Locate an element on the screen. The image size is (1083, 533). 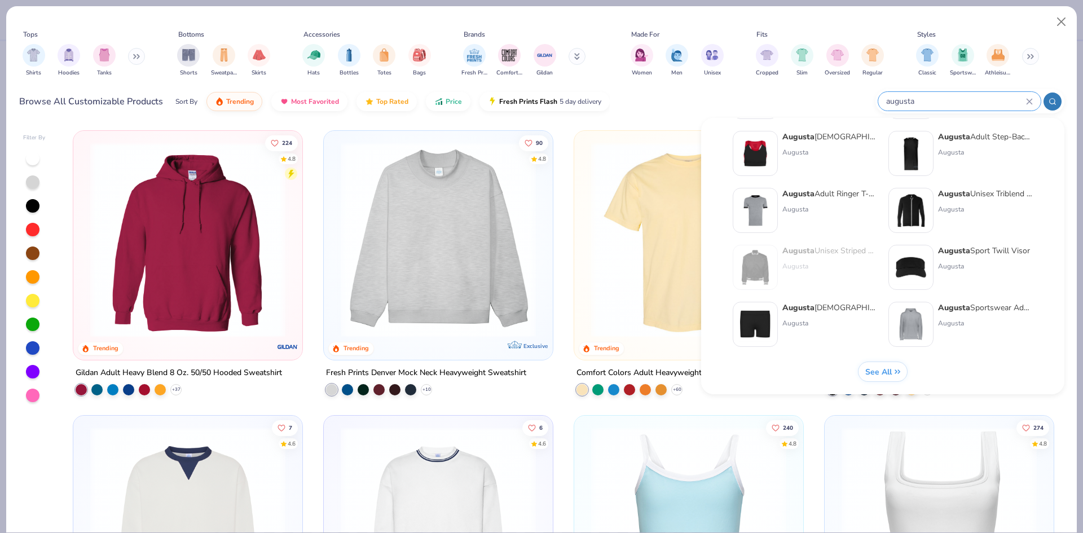
div: Adult Ringer T-Shirt is located at coordinates (829, 193).